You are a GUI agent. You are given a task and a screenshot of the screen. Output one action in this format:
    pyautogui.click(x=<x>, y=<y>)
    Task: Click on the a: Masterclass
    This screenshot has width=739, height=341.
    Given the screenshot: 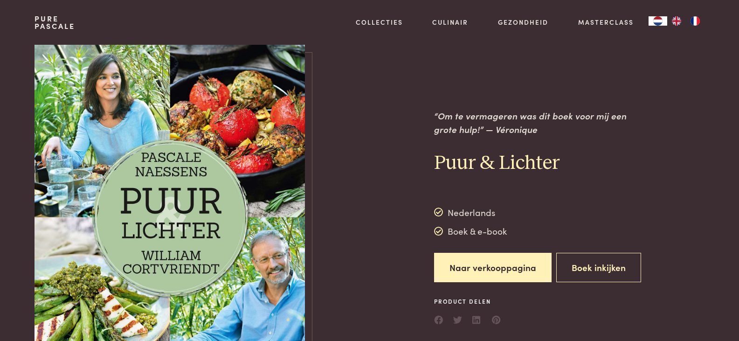 What is the action you would take?
    pyautogui.click(x=605, y=22)
    